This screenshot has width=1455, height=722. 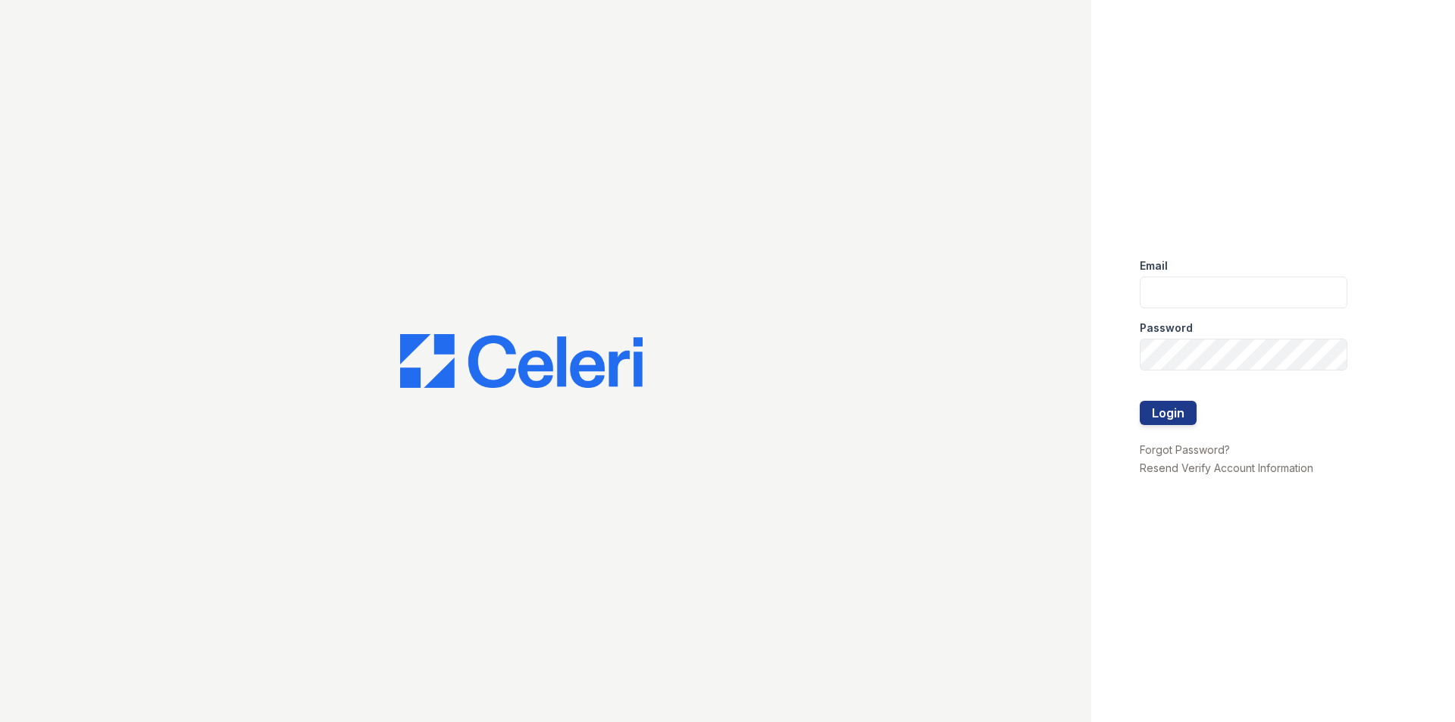 I want to click on a: Resend Verify Account Information, so click(x=1226, y=467).